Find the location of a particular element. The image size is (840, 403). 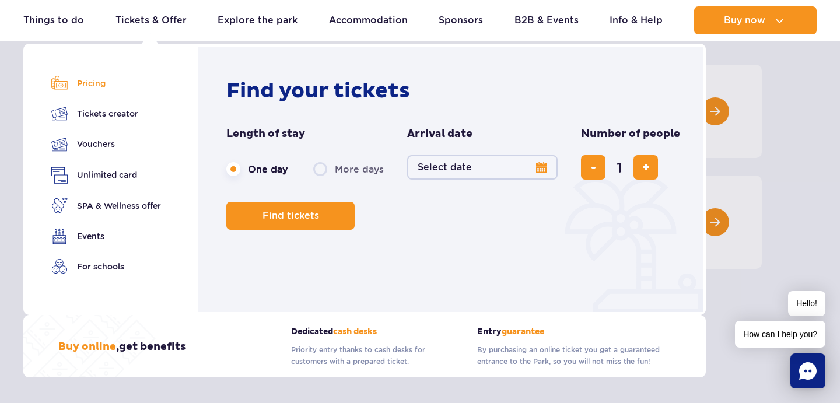

a: Sponsors is located at coordinates (461, 20).